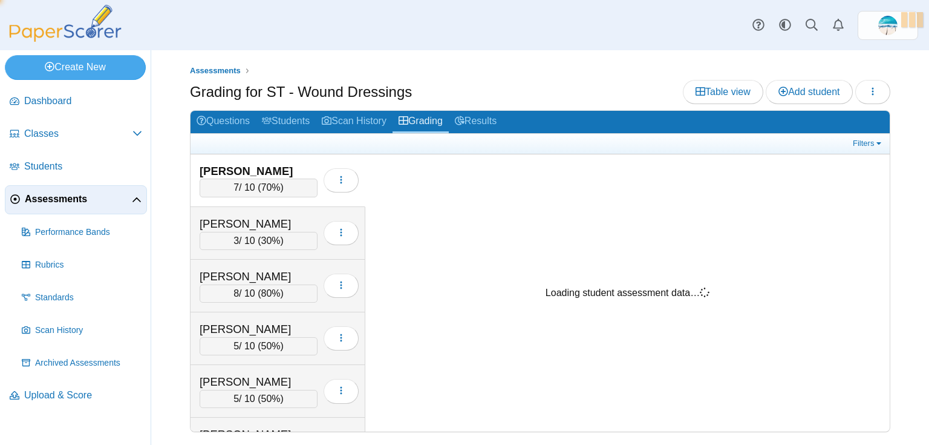 The height and width of the screenshot is (445, 929). I want to click on a: Standards, so click(82, 298).